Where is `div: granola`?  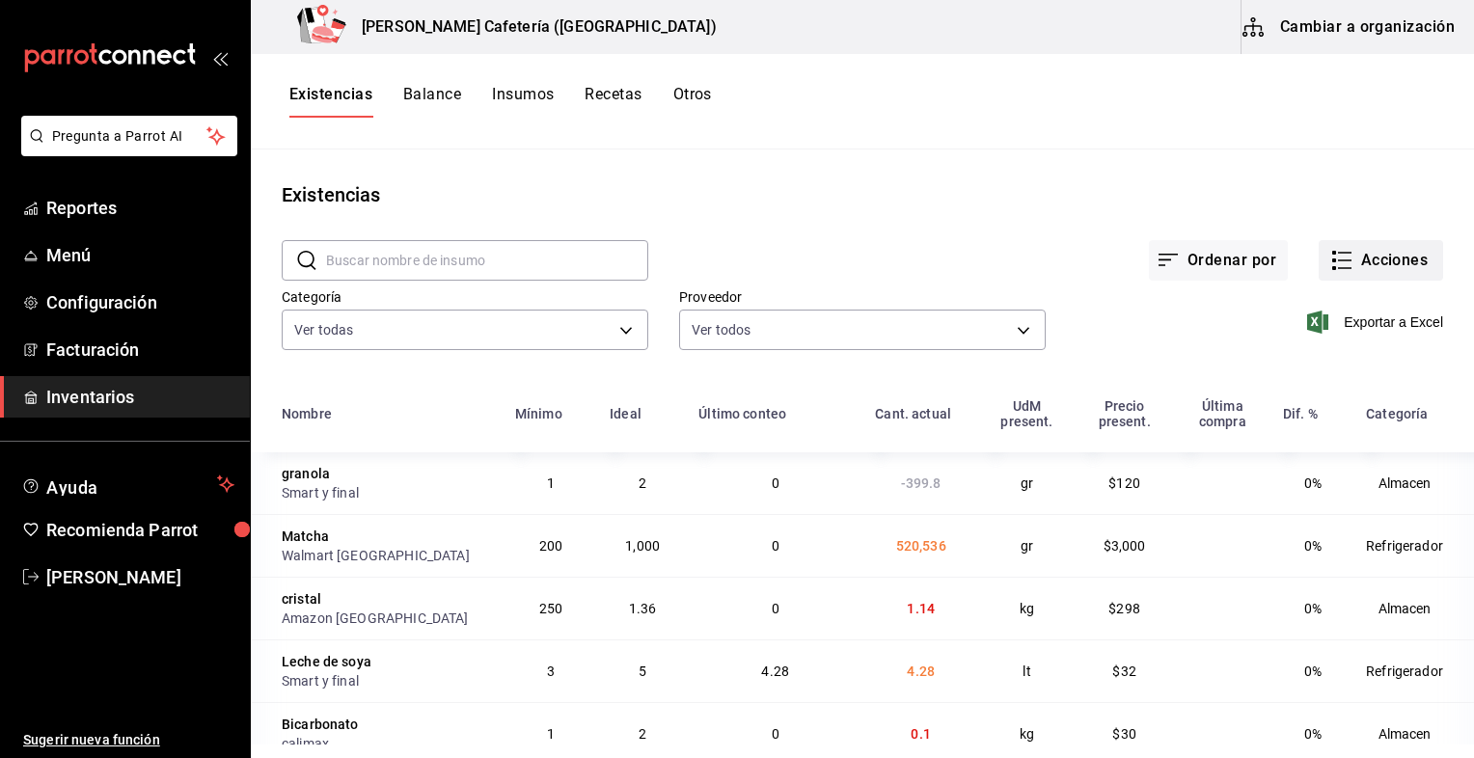
div: granola is located at coordinates (306, 474).